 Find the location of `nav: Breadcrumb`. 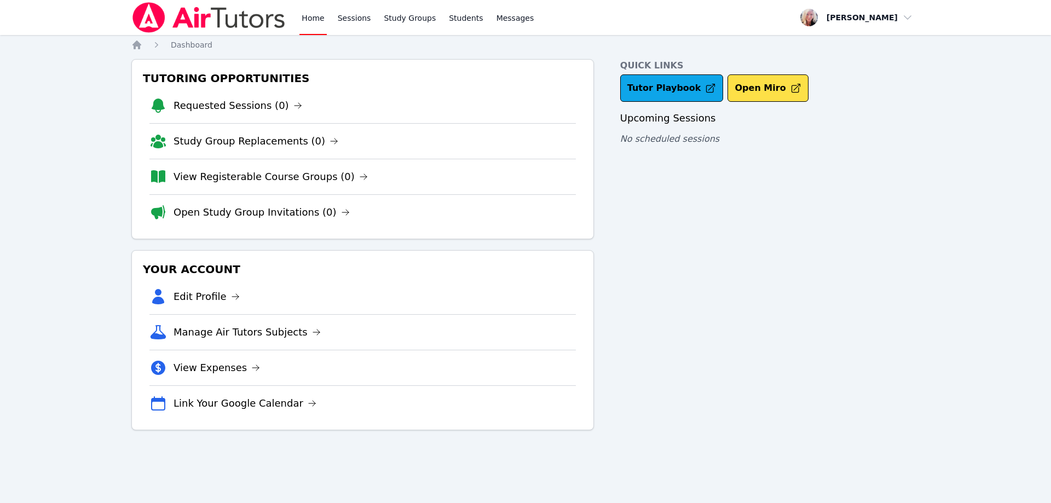

nav: Breadcrumb is located at coordinates (526, 45).